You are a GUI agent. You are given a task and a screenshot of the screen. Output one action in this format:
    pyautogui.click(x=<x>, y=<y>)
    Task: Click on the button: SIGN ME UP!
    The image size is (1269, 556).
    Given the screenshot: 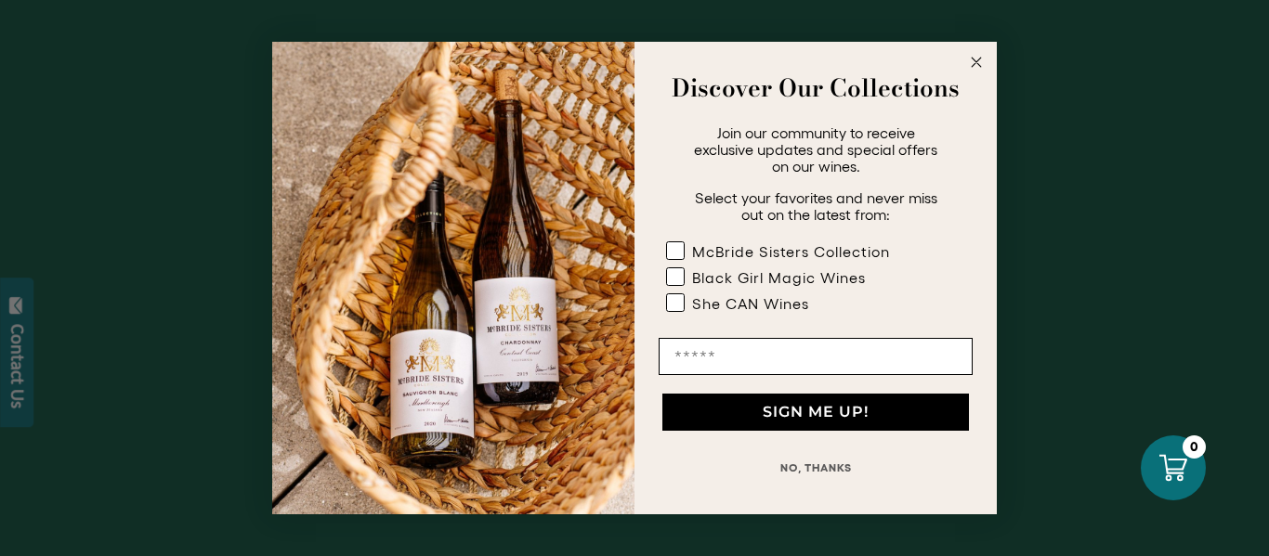 What is the action you would take?
    pyautogui.click(x=816, y=412)
    